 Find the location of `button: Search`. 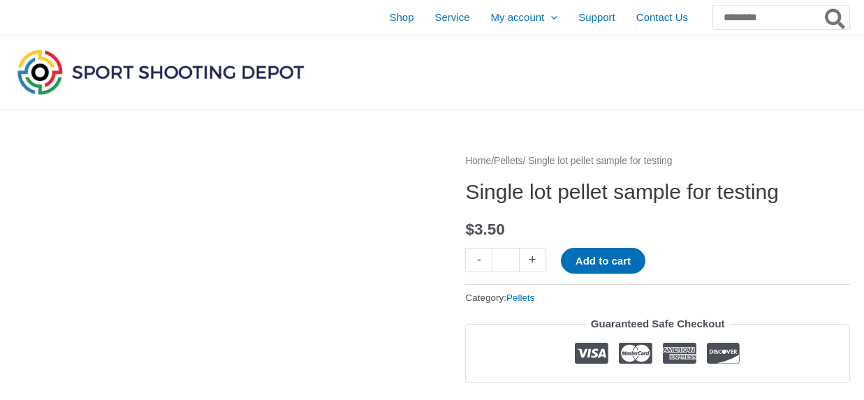

button: Search is located at coordinates (835, 17).